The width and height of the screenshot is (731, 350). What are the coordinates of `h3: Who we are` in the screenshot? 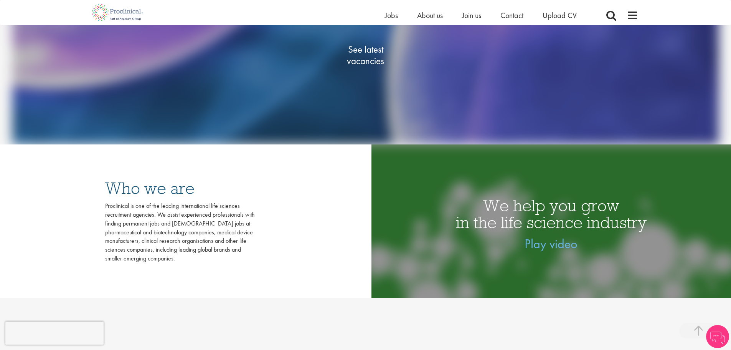 It's located at (180, 188).